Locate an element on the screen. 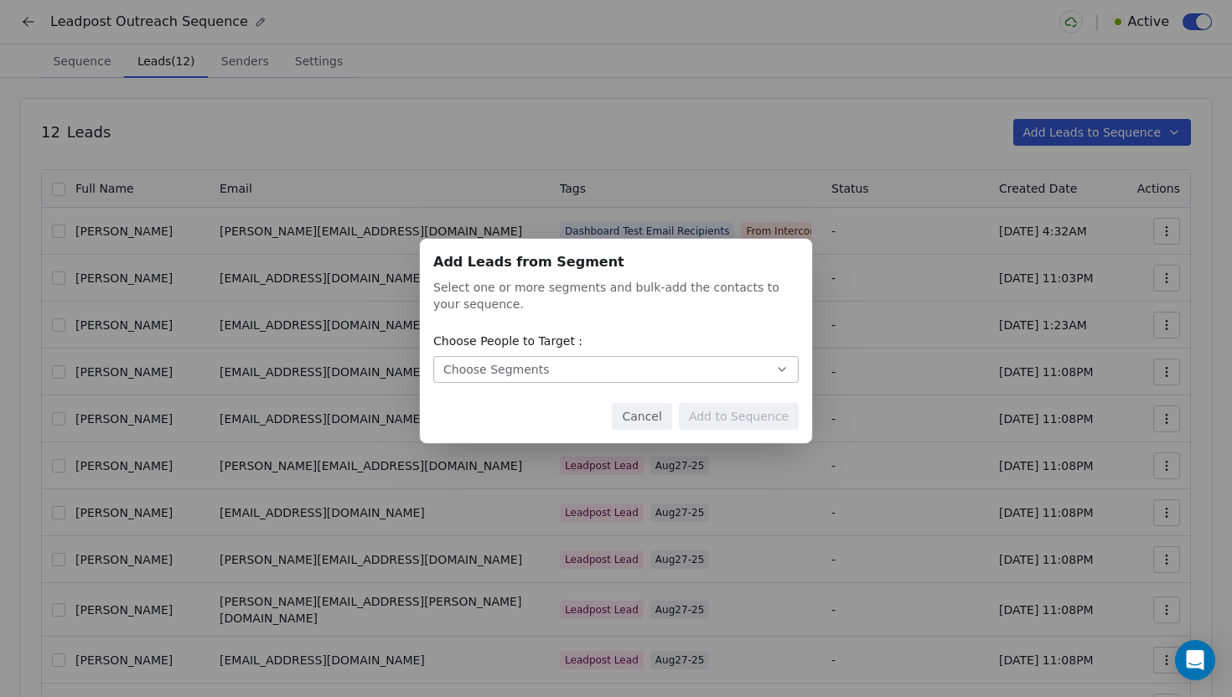 Image resolution: width=1232 pixels, height=697 pixels. button: Cancel is located at coordinates (641, 417).